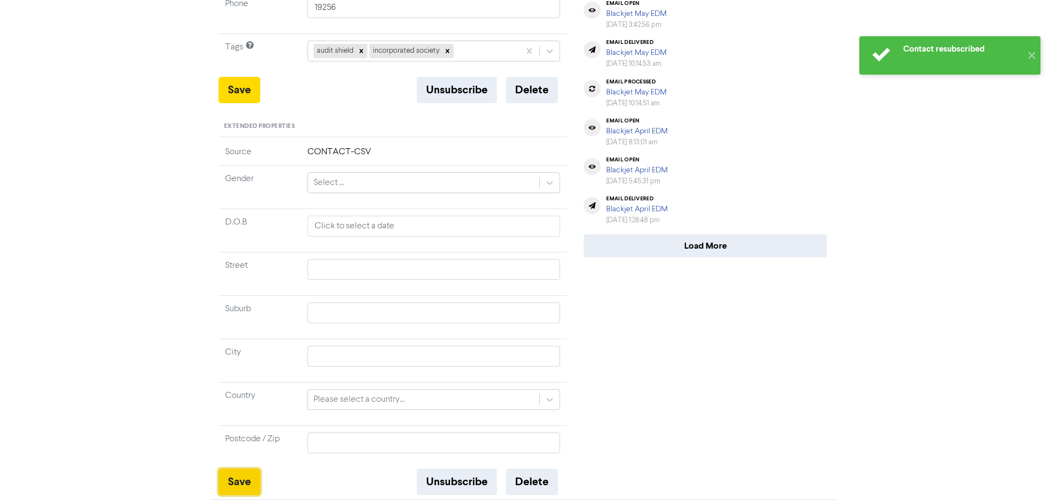 This screenshot has height=500, width=1046. What do you see at coordinates (260, 187) in the screenshot?
I see `td: Gender` at bounding box center [260, 187].